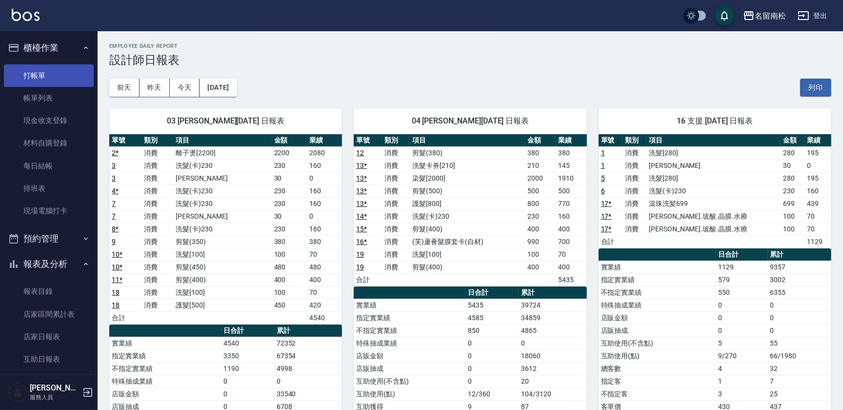 The width and height of the screenshot is (843, 410). Describe the element at coordinates (222, 305) in the screenshot. I see `td: 護髮[500]` at that location.